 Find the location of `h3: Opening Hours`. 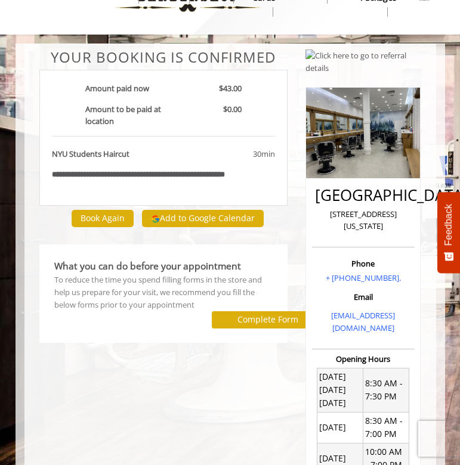

h3: Opening Hours is located at coordinates (363, 359).